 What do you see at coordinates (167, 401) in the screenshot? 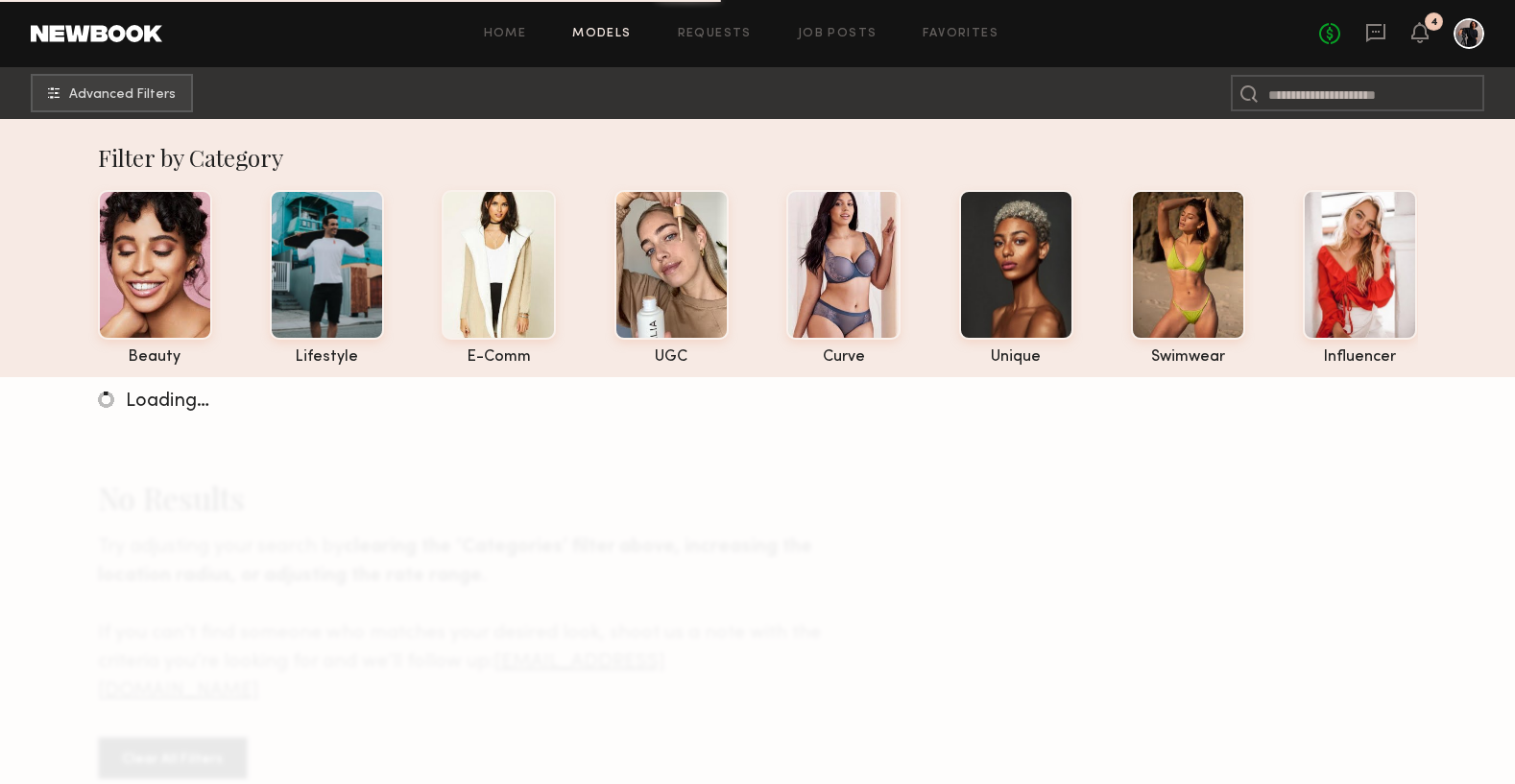
I see `span: Loading…` at bounding box center [167, 401].